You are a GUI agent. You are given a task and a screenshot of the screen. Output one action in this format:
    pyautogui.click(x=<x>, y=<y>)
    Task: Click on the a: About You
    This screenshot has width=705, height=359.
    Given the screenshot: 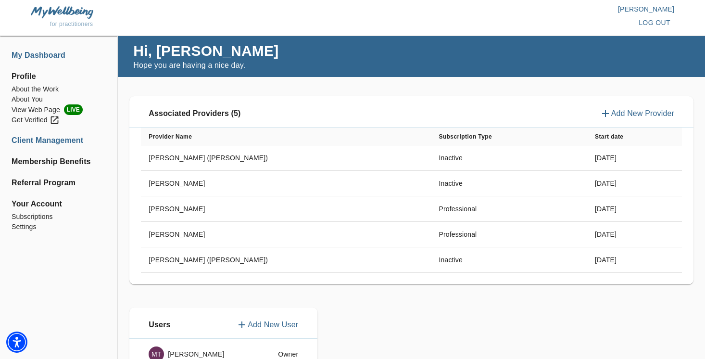 What is the action you would take?
    pyautogui.click(x=59, y=99)
    